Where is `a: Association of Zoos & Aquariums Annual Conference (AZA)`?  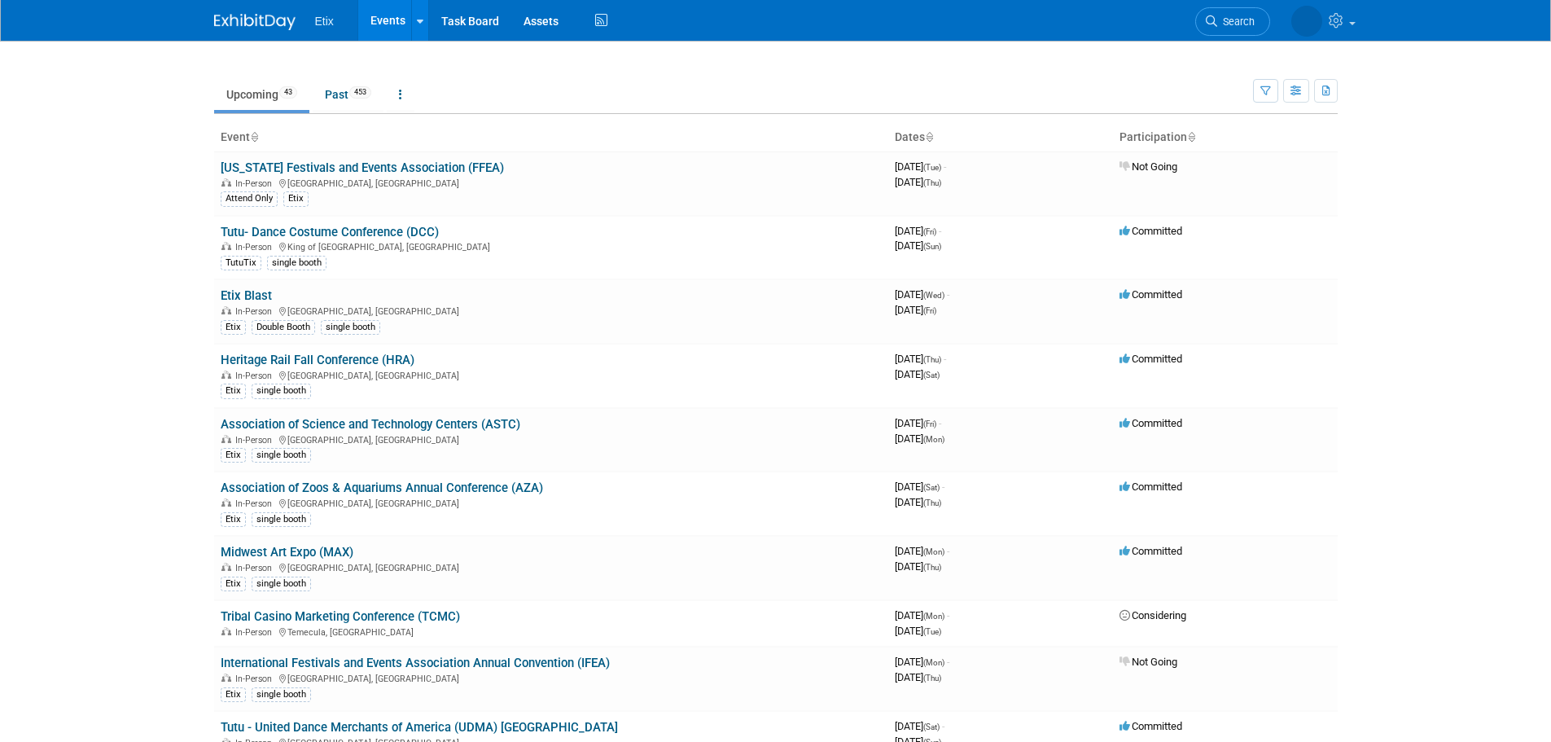
a: Association of Zoos & Aquariums Annual Conference (AZA) is located at coordinates (382, 488).